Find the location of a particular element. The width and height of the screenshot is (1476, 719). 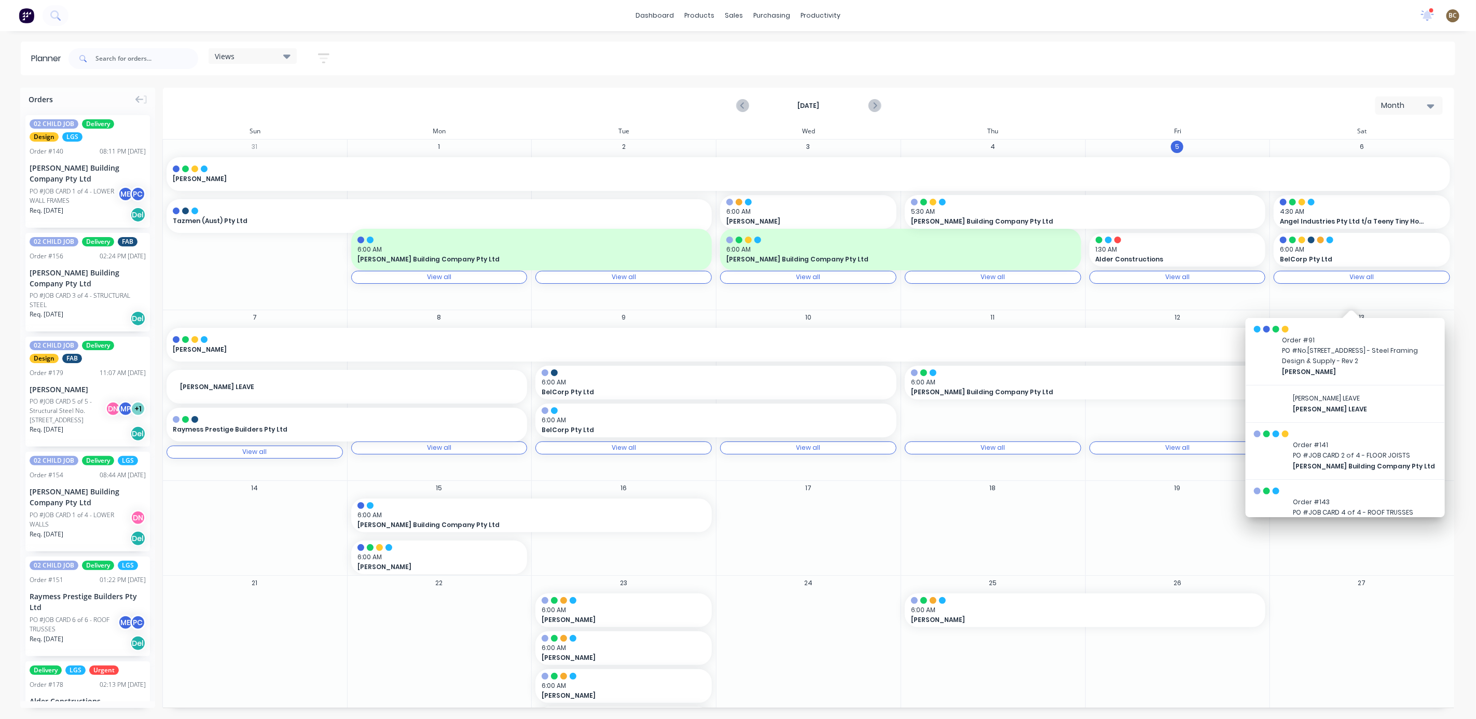

span: Order # 141 is located at coordinates (1364, 445).